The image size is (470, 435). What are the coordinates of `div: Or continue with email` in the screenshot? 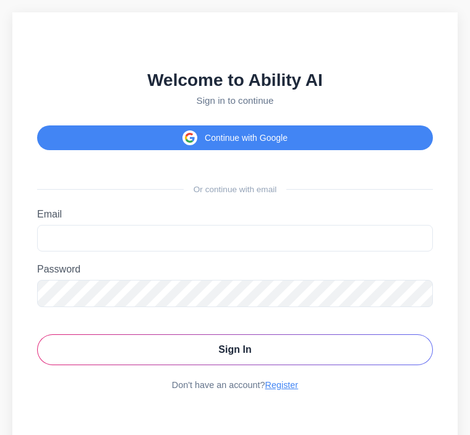 It's located at (235, 189).